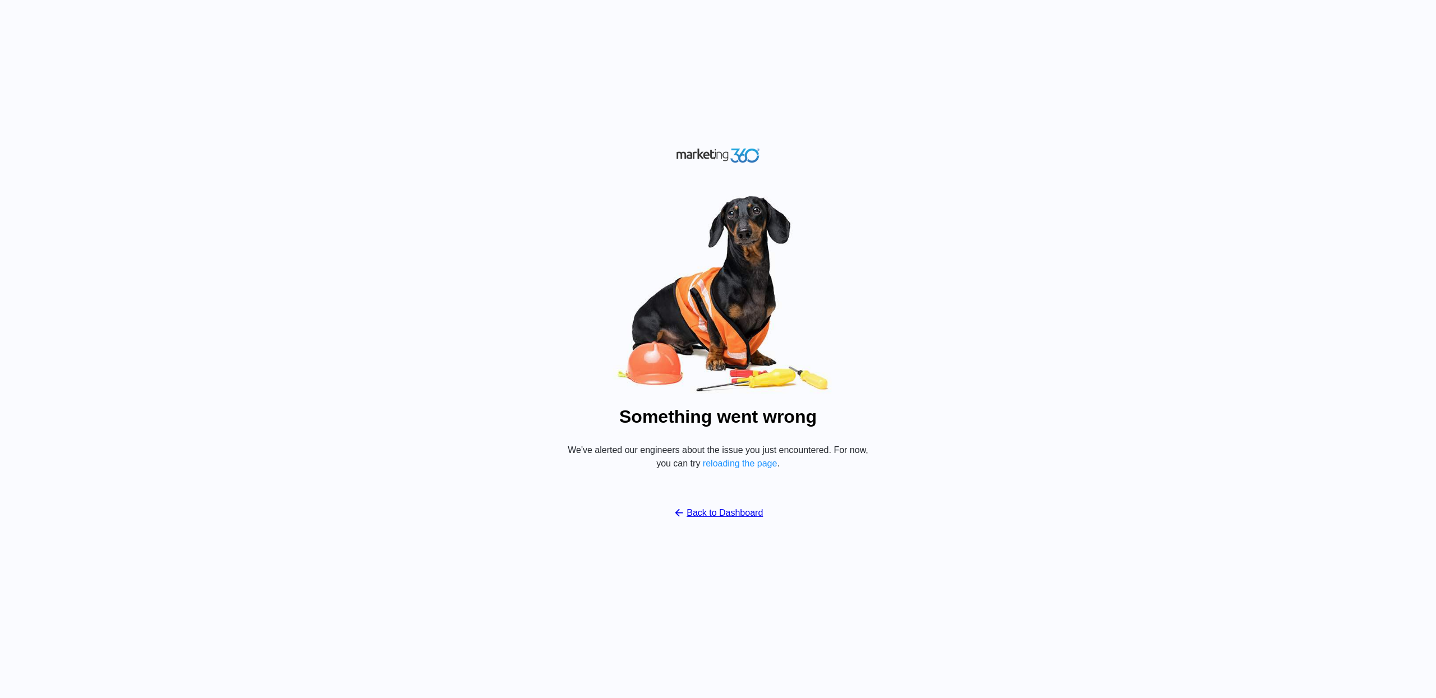 The height and width of the screenshot is (698, 1436). I want to click on h1: Something went wrong, so click(718, 417).